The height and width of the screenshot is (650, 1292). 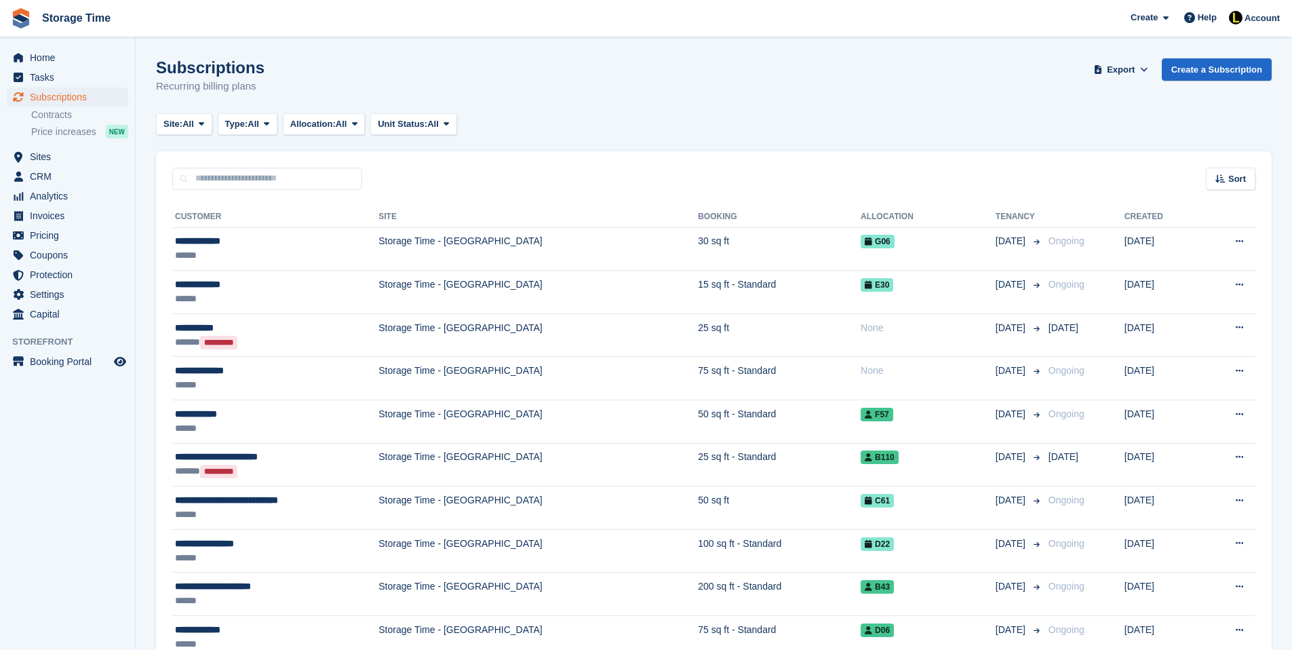 What do you see at coordinates (76, 18) in the screenshot?
I see `a: Storage Time` at bounding box center [76, 18].